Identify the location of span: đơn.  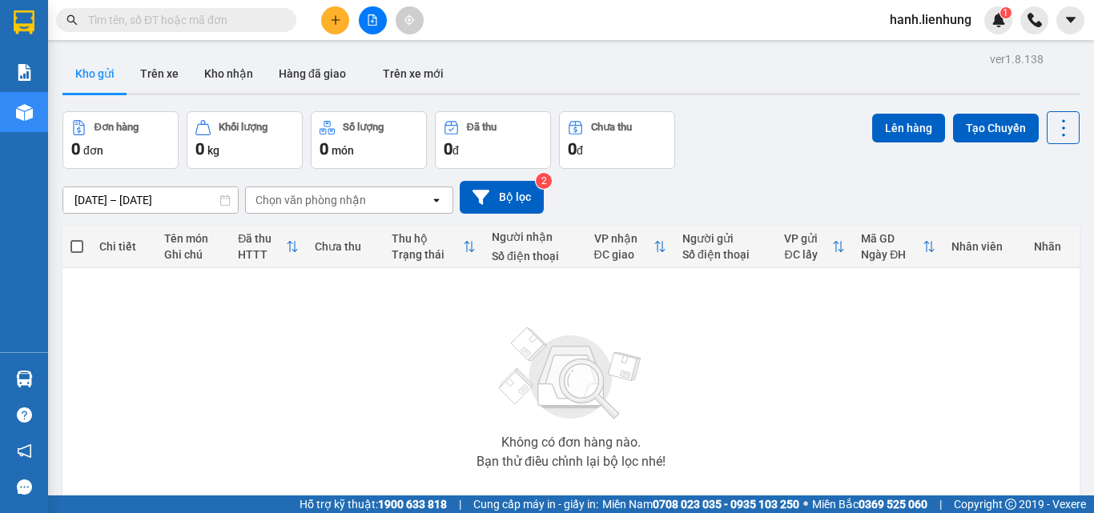
(93, 151).